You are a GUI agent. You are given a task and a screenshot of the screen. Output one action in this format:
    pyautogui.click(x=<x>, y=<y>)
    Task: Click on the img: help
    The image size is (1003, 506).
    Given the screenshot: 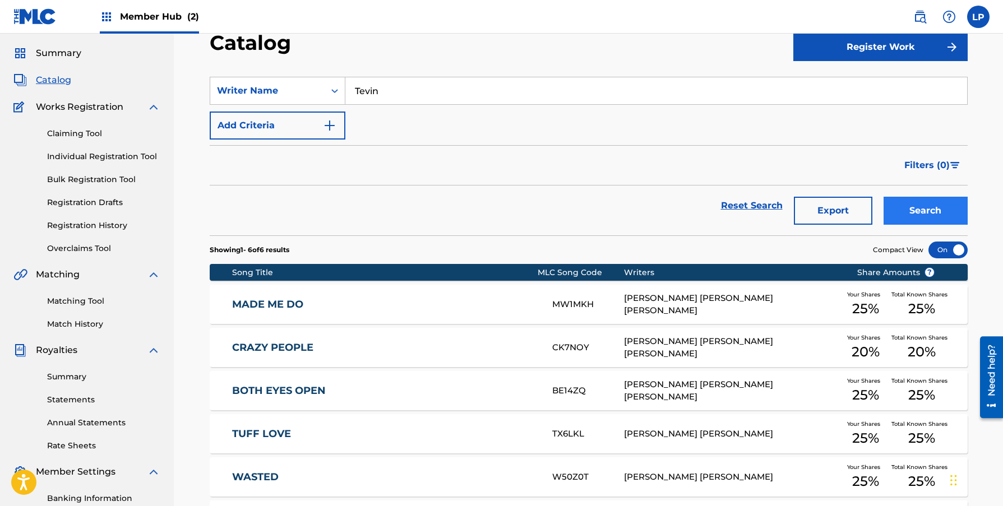 What is the action you would take?
    pyautogui.click(x=949, y=17)
    